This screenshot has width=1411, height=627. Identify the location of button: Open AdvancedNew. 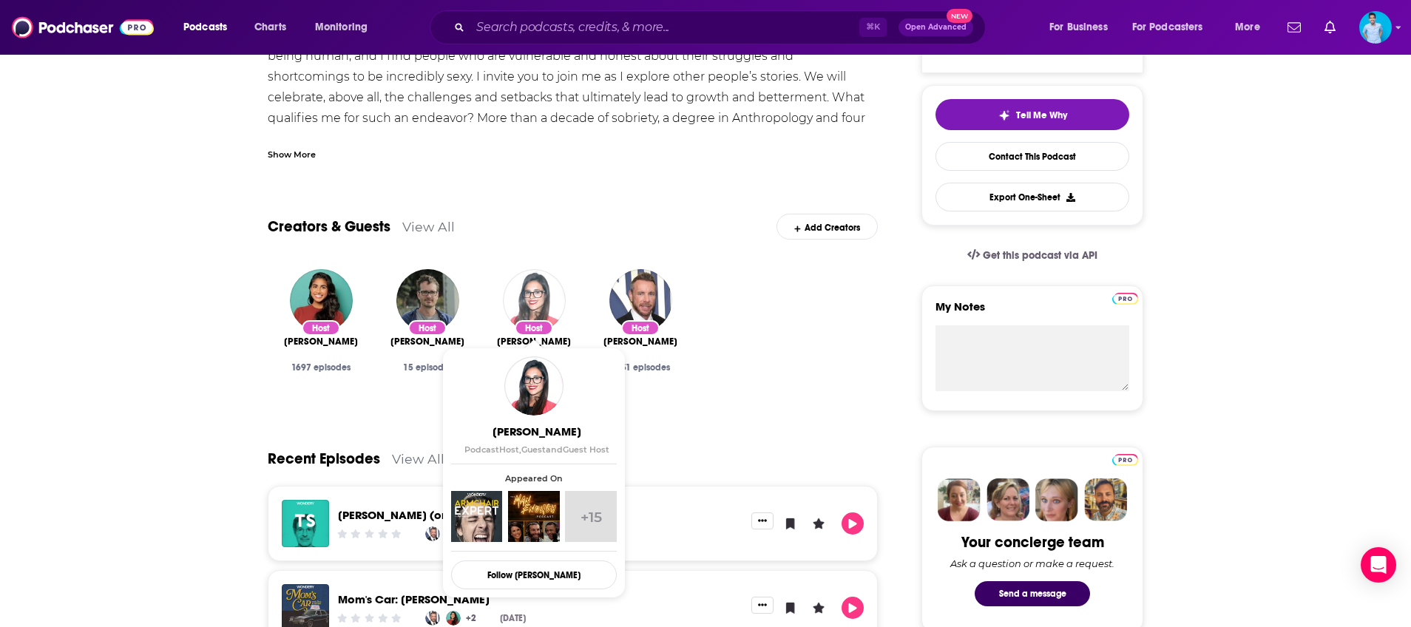
(935, 27).